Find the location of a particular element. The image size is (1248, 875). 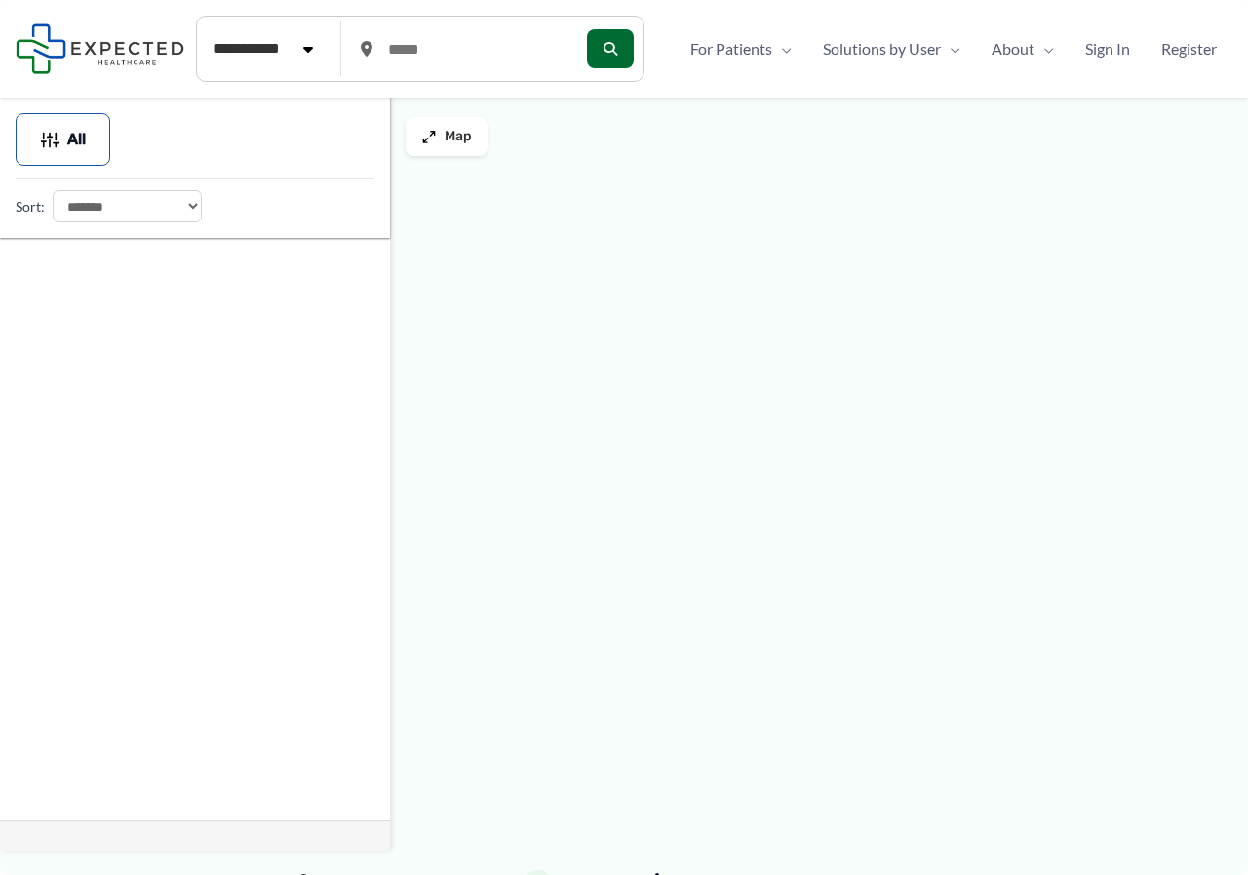

a: Sign In is located at coordinates (1108, 49).